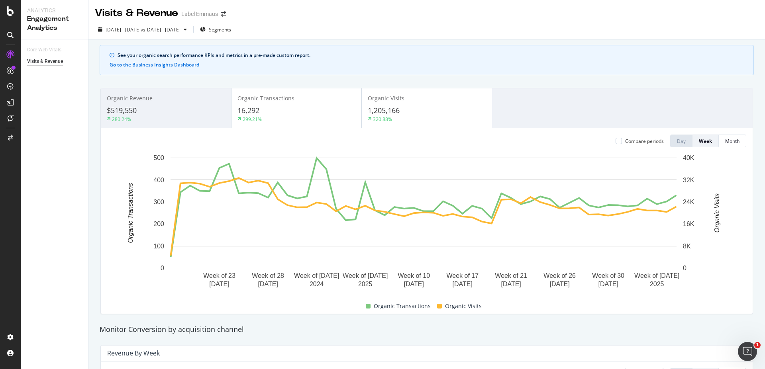  Describe the element at coordinates (706, 141) in the screenshot. I see `button: Week` at that location.